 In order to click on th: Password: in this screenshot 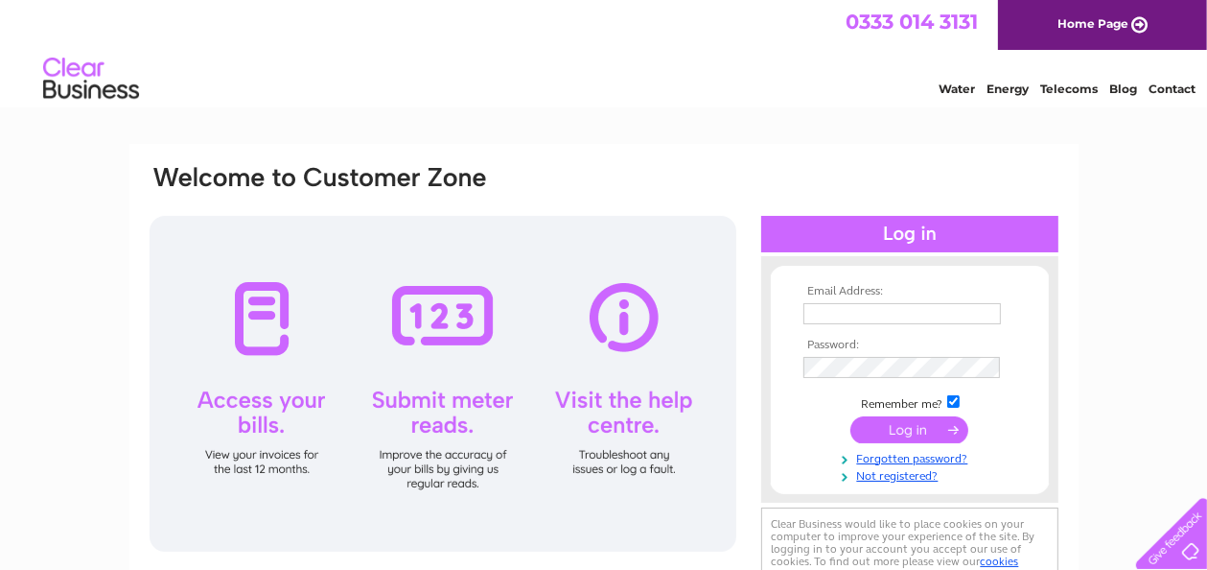, I will do `click(910, 345)`.